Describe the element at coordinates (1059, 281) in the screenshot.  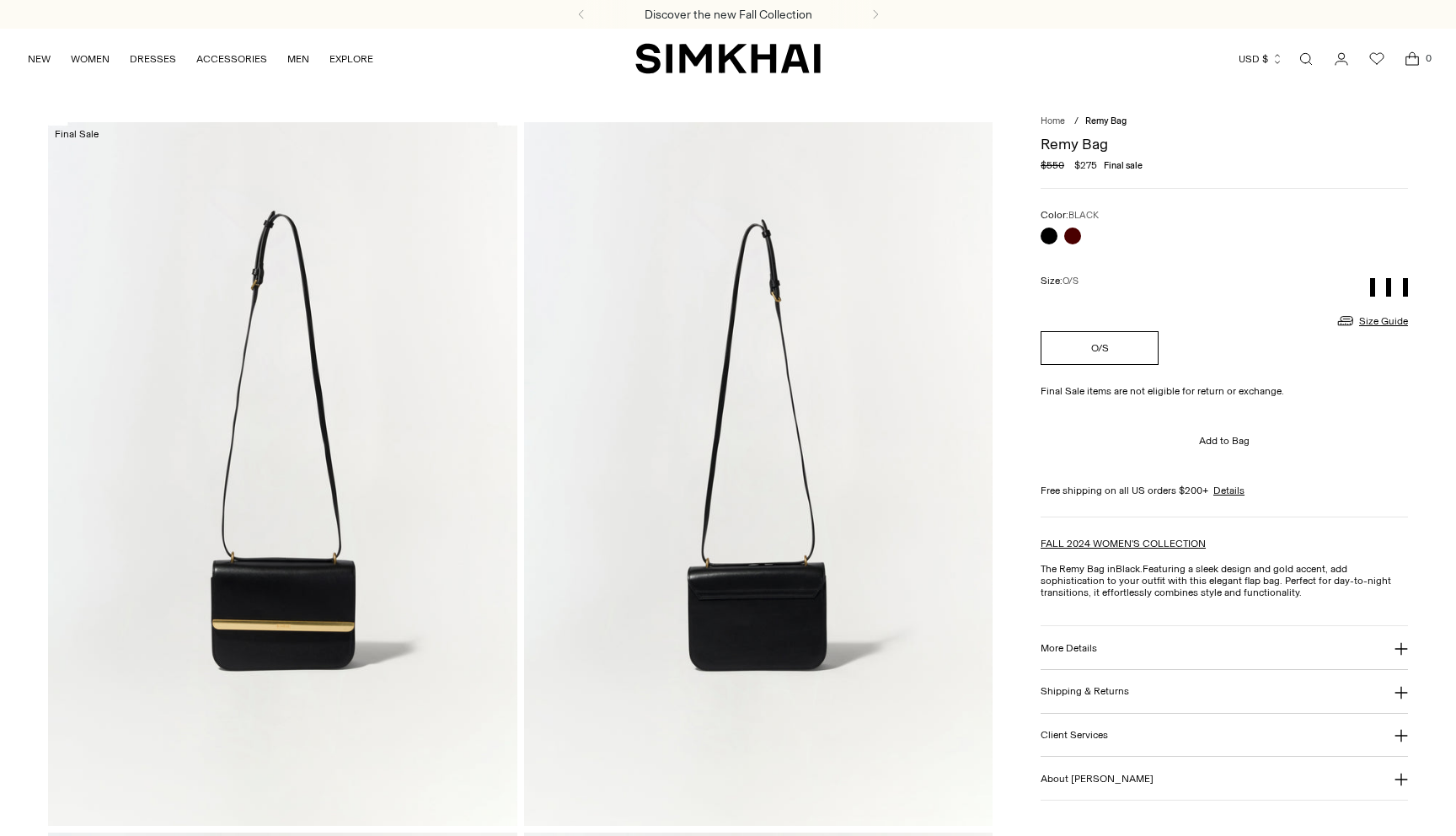
I see `label: Size:` at that location.